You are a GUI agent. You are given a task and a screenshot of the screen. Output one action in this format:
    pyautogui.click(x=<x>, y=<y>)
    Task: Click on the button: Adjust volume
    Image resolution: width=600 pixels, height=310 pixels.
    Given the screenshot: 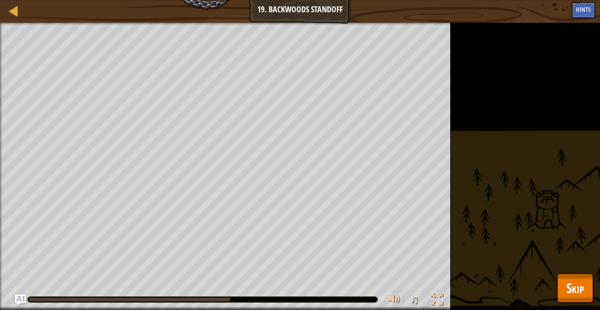 What is the action you would take?
    pyautogui.click(x=394, y=301)
    